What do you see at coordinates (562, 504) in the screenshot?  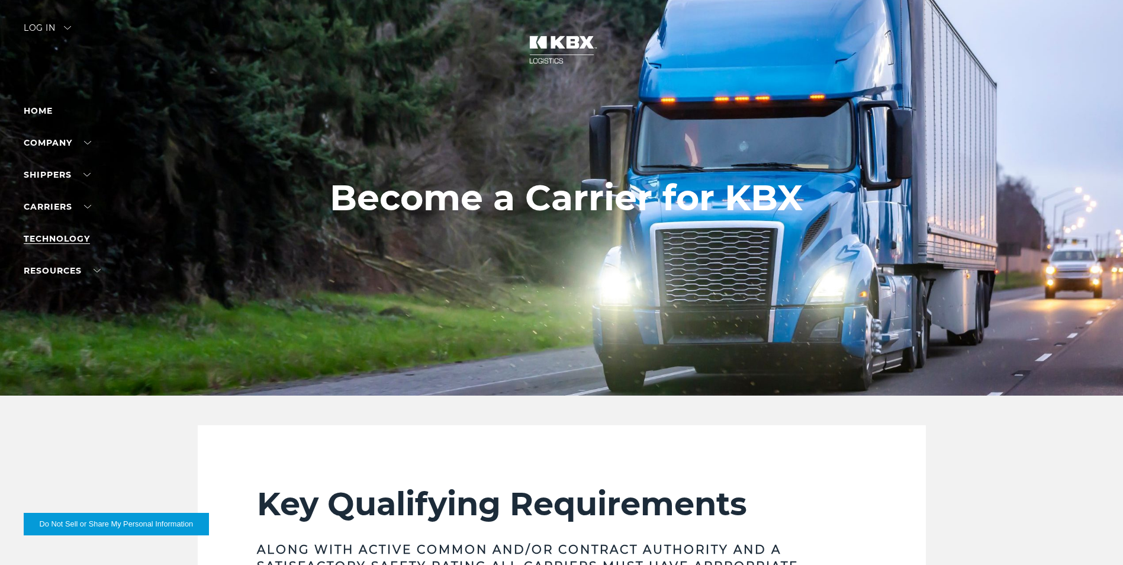 I see `h2: Key Qualifying Requirements` at bounding box center [562, 504].